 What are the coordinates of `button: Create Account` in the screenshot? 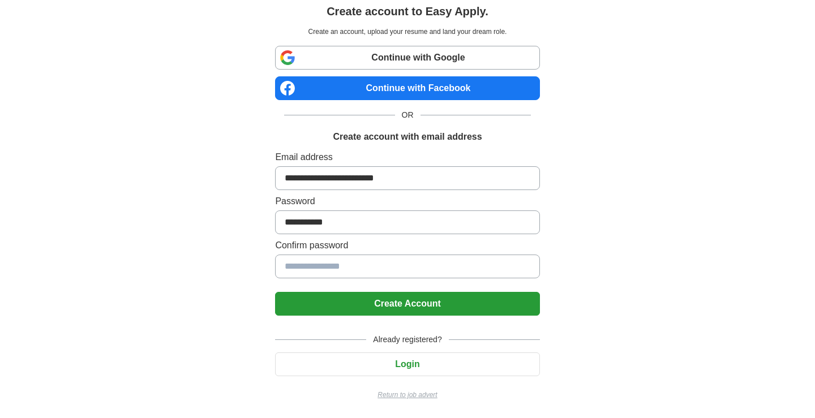 It's located at (407, 304).